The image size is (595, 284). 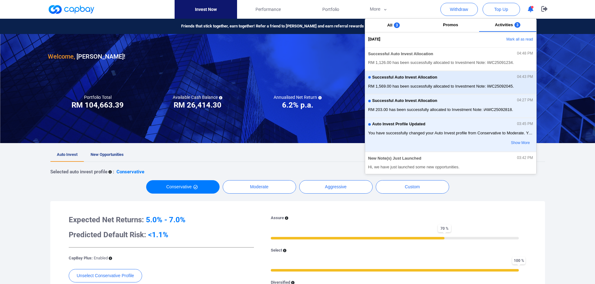 What do you see at coordinates (331, 9) in the screenshot?
I see `span: Portfolio` at bounding box center [331, 9].